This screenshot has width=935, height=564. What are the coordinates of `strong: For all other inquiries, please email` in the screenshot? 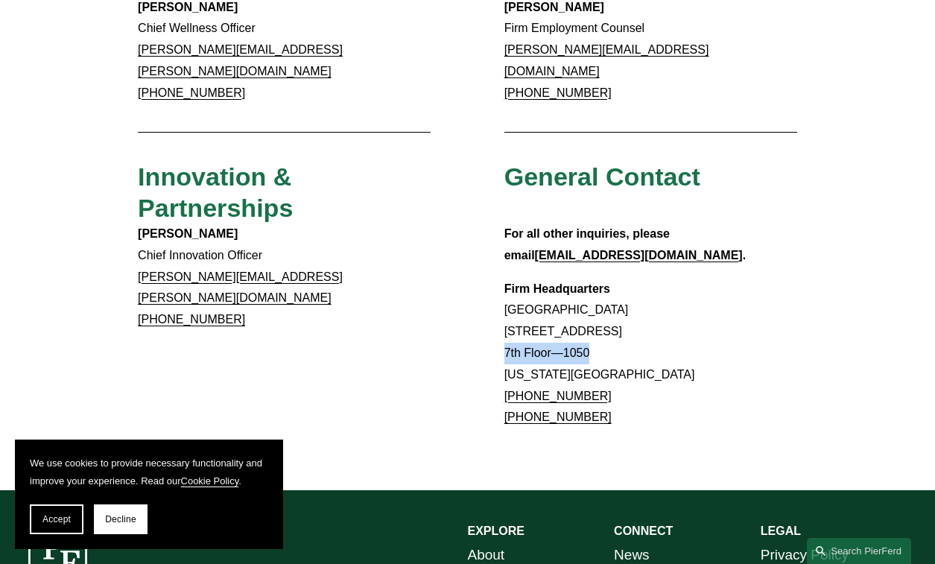 It's located at (589, 244).